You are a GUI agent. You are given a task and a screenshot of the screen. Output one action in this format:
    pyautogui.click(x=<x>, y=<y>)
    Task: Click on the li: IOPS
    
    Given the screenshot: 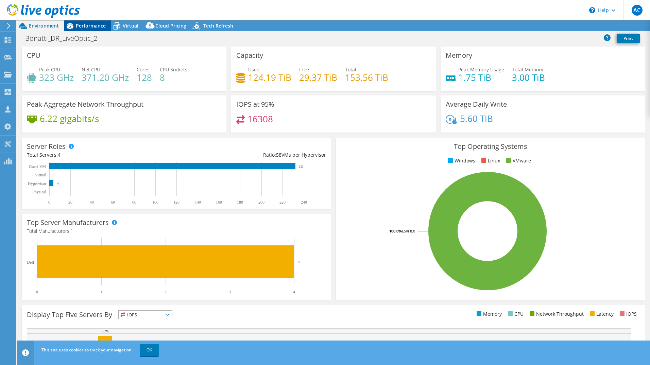 What is the action you would take?
    pyautogui.click(x=627, y=314)
    